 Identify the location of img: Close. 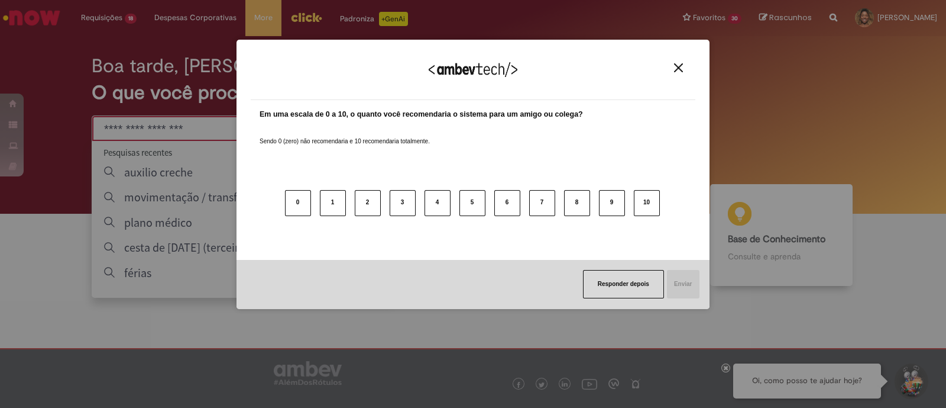
(678, 67).